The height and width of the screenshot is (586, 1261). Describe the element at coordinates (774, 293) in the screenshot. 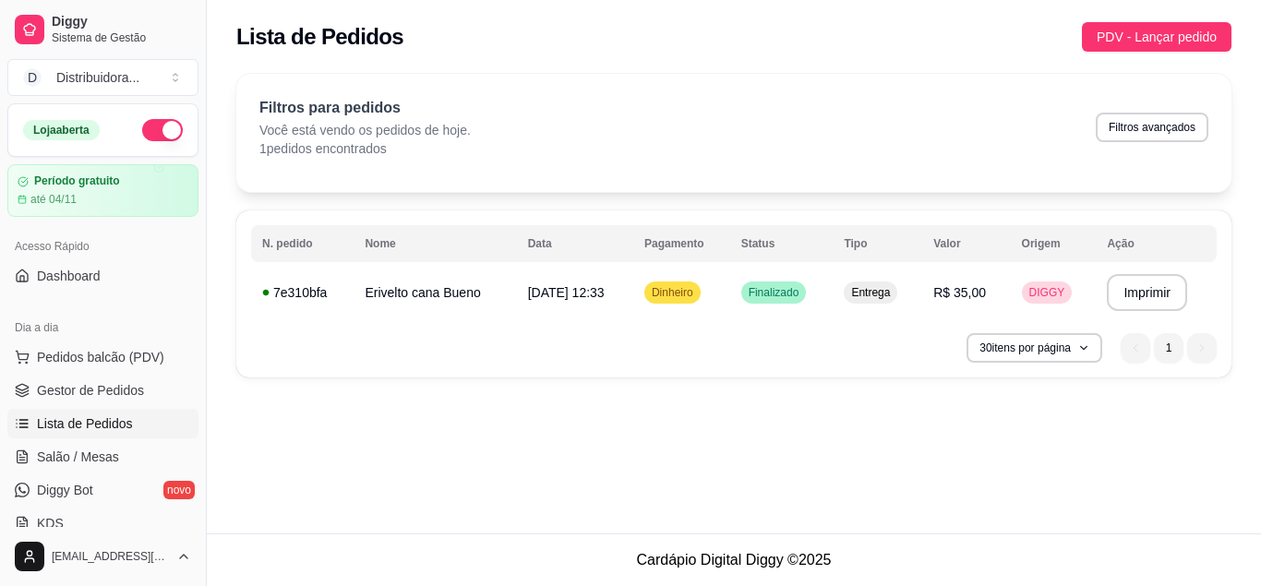

I see `span: Finalizado` at that location.